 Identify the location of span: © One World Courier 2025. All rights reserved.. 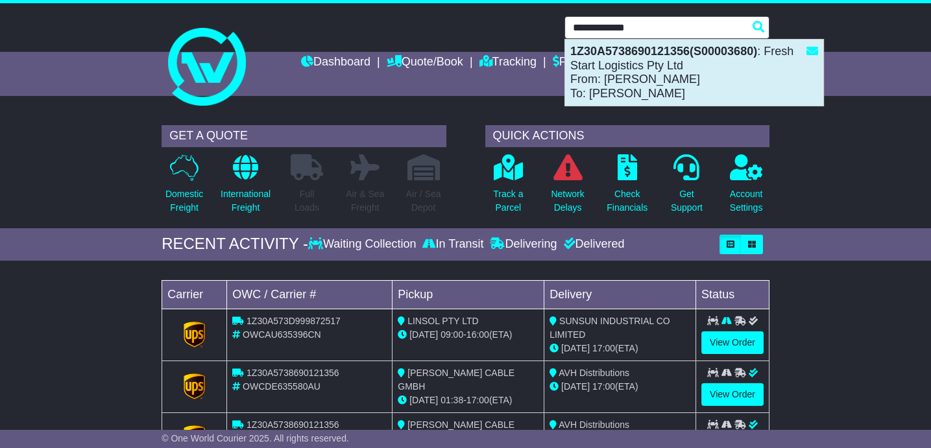
(255, 439).